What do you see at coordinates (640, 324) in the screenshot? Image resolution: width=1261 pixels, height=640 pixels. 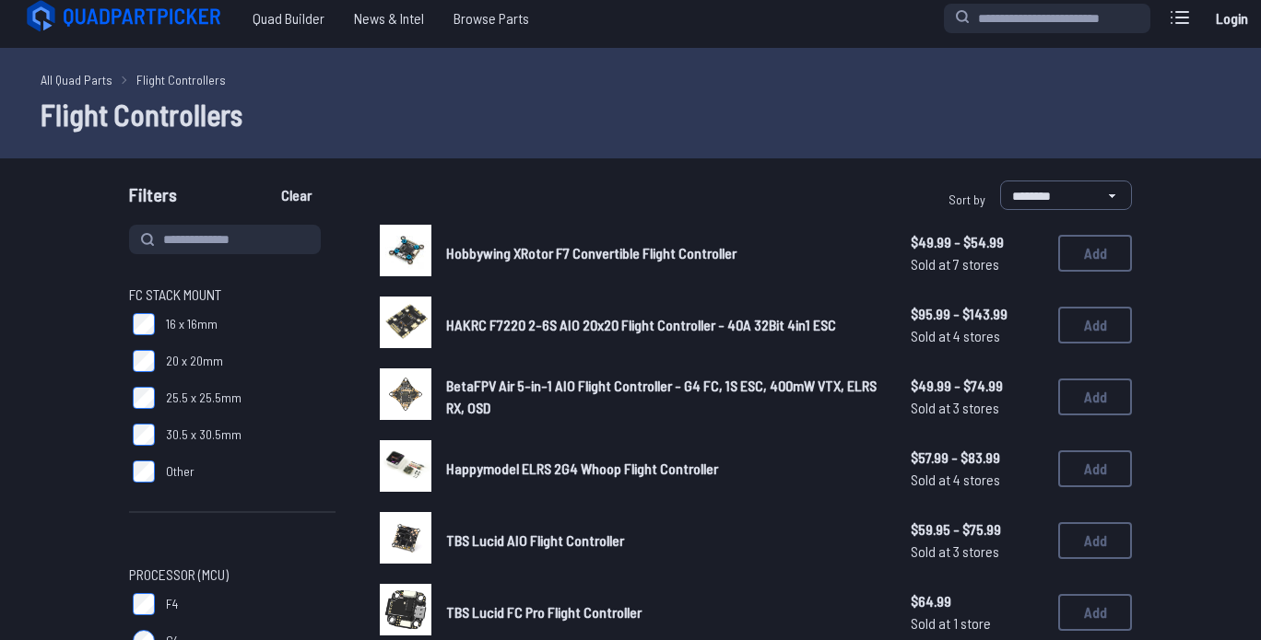 I see `span: HAKRC F7220 2-6S AIO 20x20 Flight Controller - 40A 32Bit 4in1 ESC` at bounding box center [640, 324].